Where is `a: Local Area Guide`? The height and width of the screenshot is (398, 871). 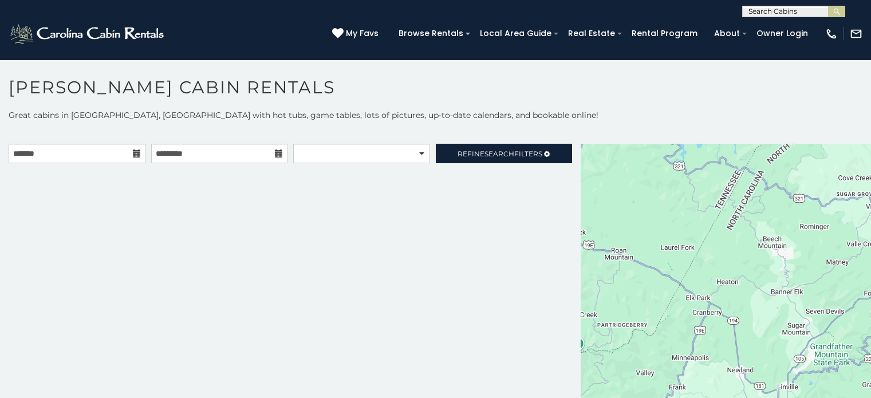
a: Local Area Guide is located at coordinates (516, 33).